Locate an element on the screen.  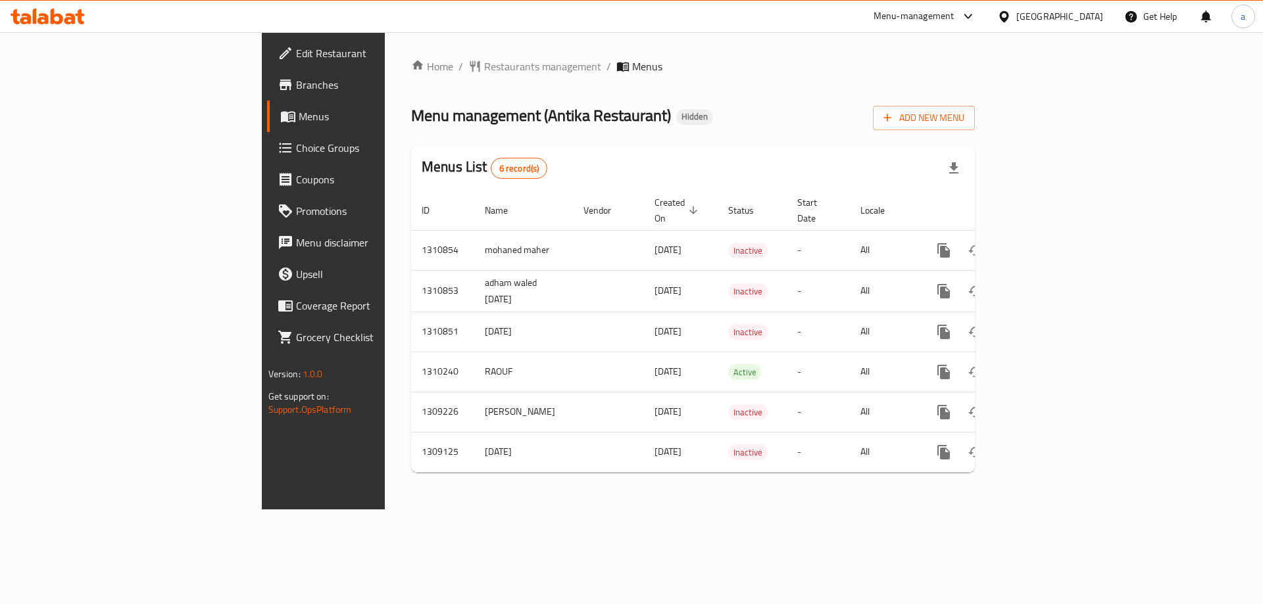
a: Menu disclaimer is located at coordinates (370, 243).